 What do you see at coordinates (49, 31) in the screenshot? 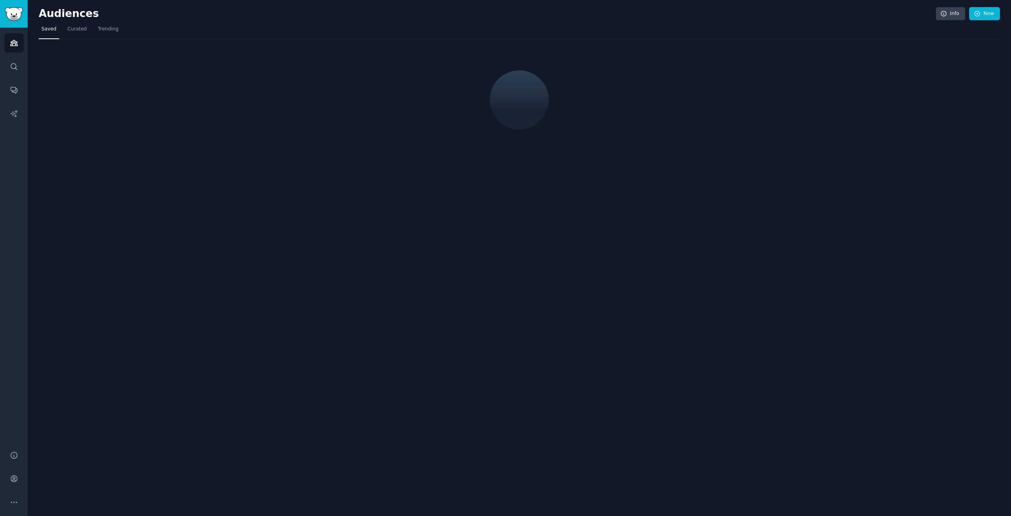
I see `a: Saved` at bounding box center [49, 31].